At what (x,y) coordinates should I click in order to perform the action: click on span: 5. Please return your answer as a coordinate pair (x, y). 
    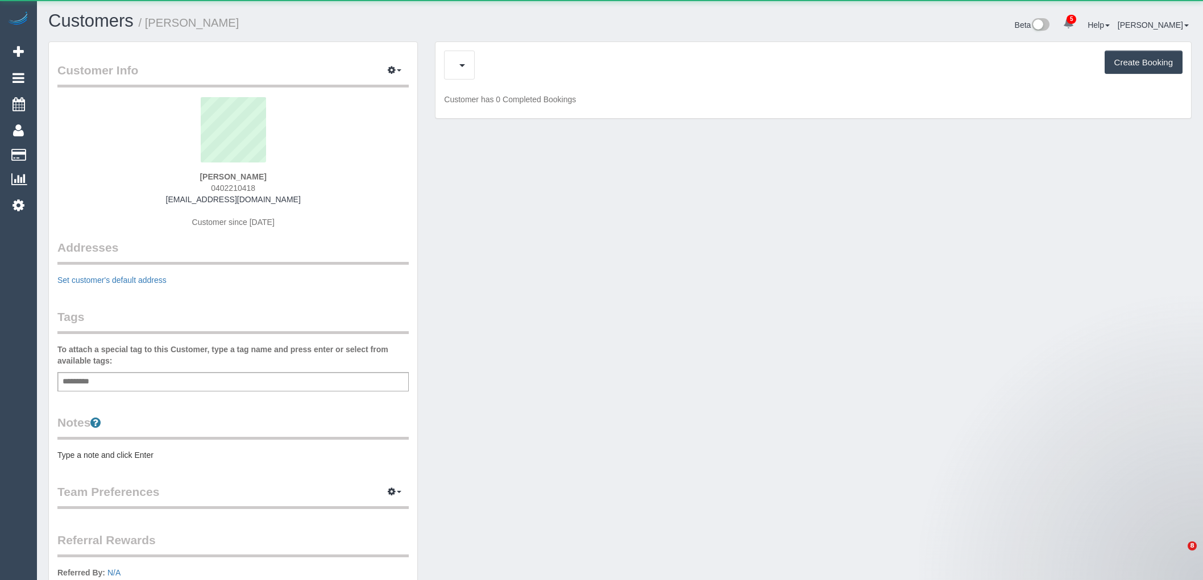
    Looking at the image, I should click on (1071, 19).